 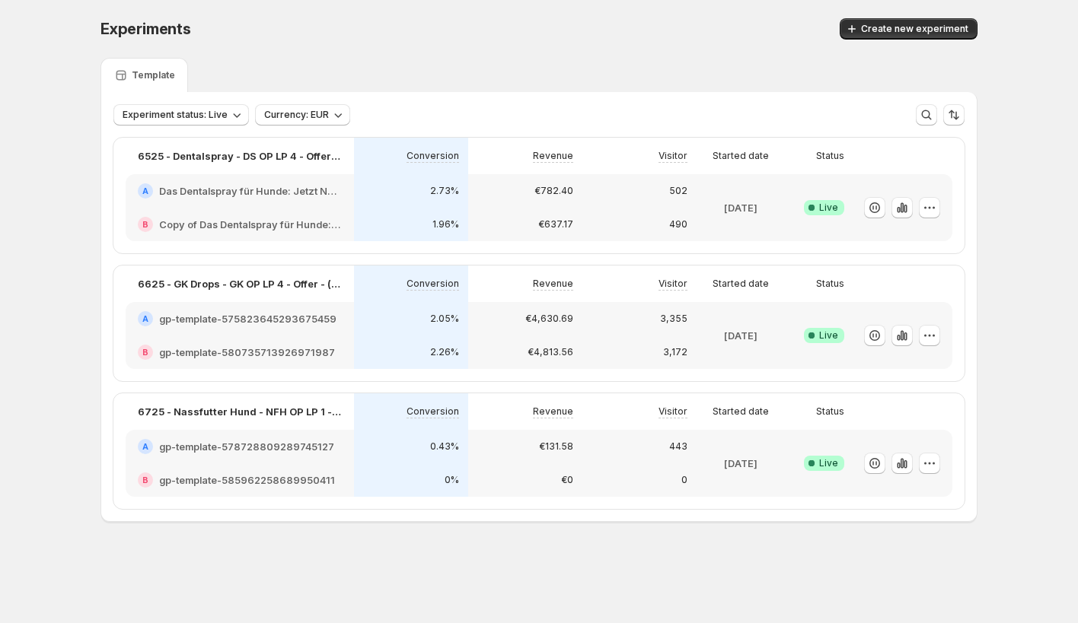 I want to click on button: Currency: EUR, so click(x=302, y=115).